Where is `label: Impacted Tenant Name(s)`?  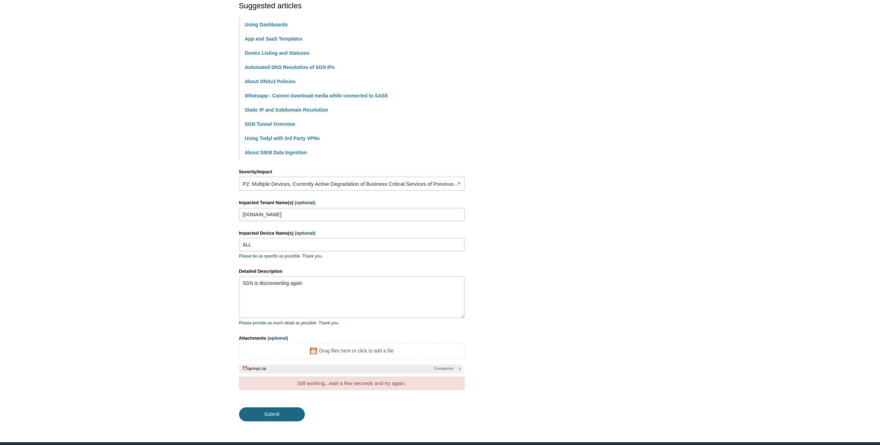
label: Impacted Tenant Name(s) is located at coordinates (352, 203).